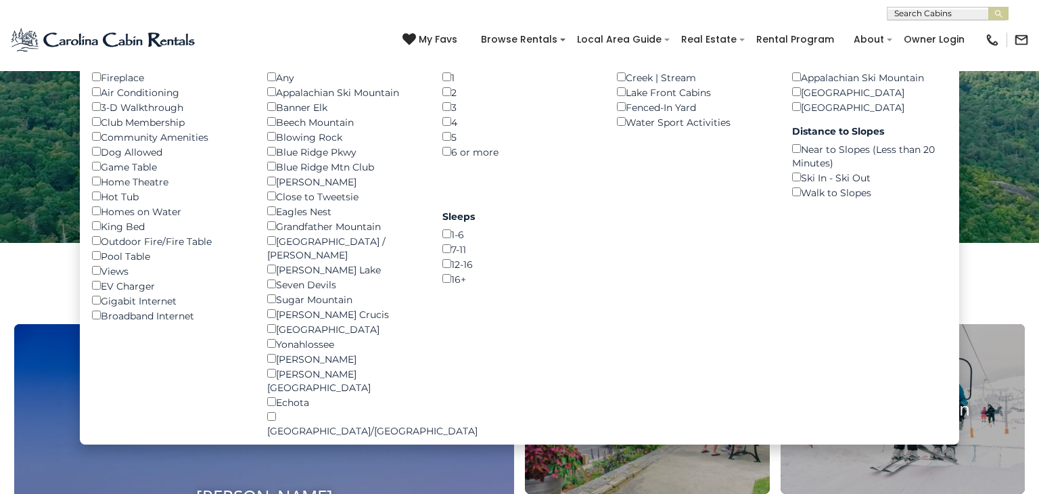  What do you see at coordinates (520, 107) in the screenshot?
I see `div: 3` at bounding box center [520, 107].